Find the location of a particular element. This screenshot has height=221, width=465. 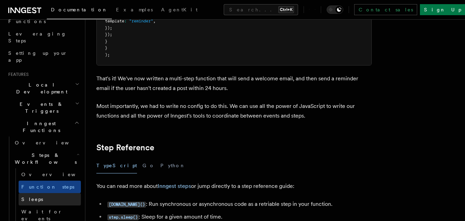

span: Steps & Workflows is located at coordinates (44, 158).